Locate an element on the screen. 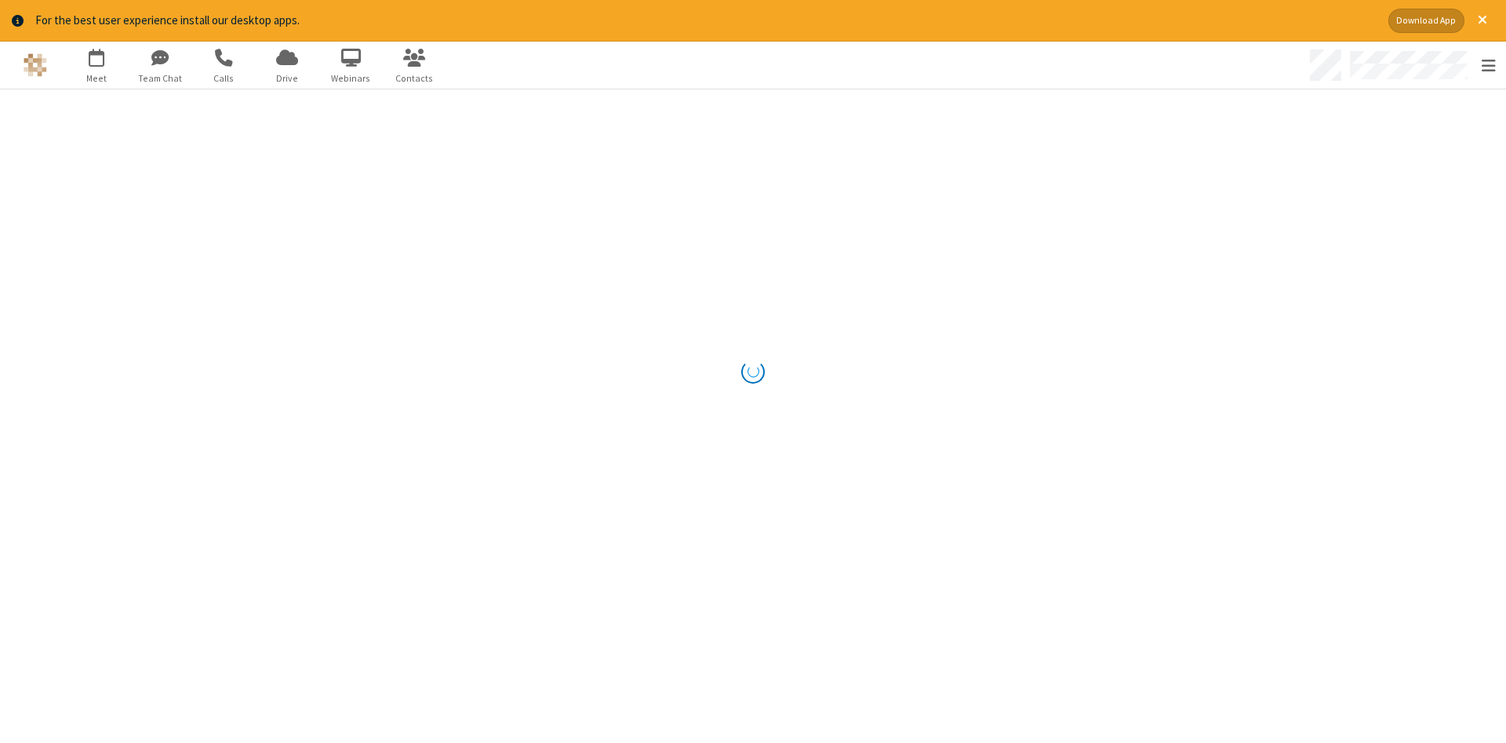  div: For the best user experience install our desktop apps. is located at coordinates (706, 20).